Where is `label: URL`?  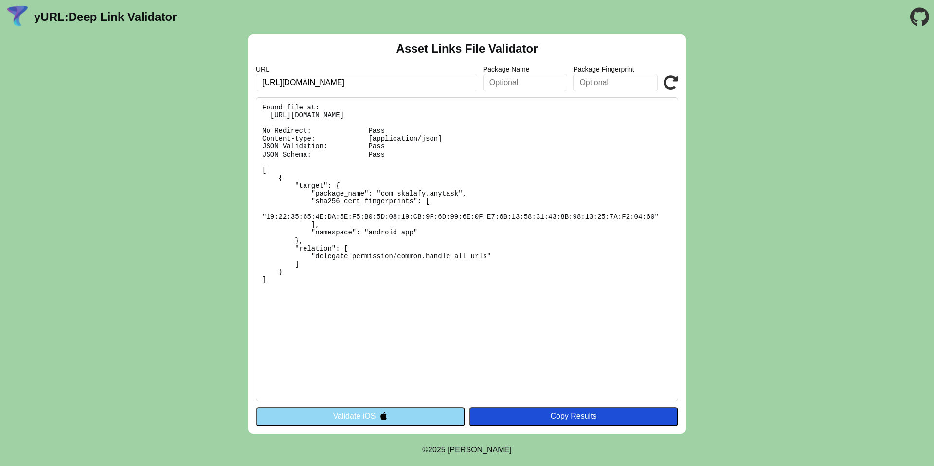
label: URL is located at coordinates (366, 69).